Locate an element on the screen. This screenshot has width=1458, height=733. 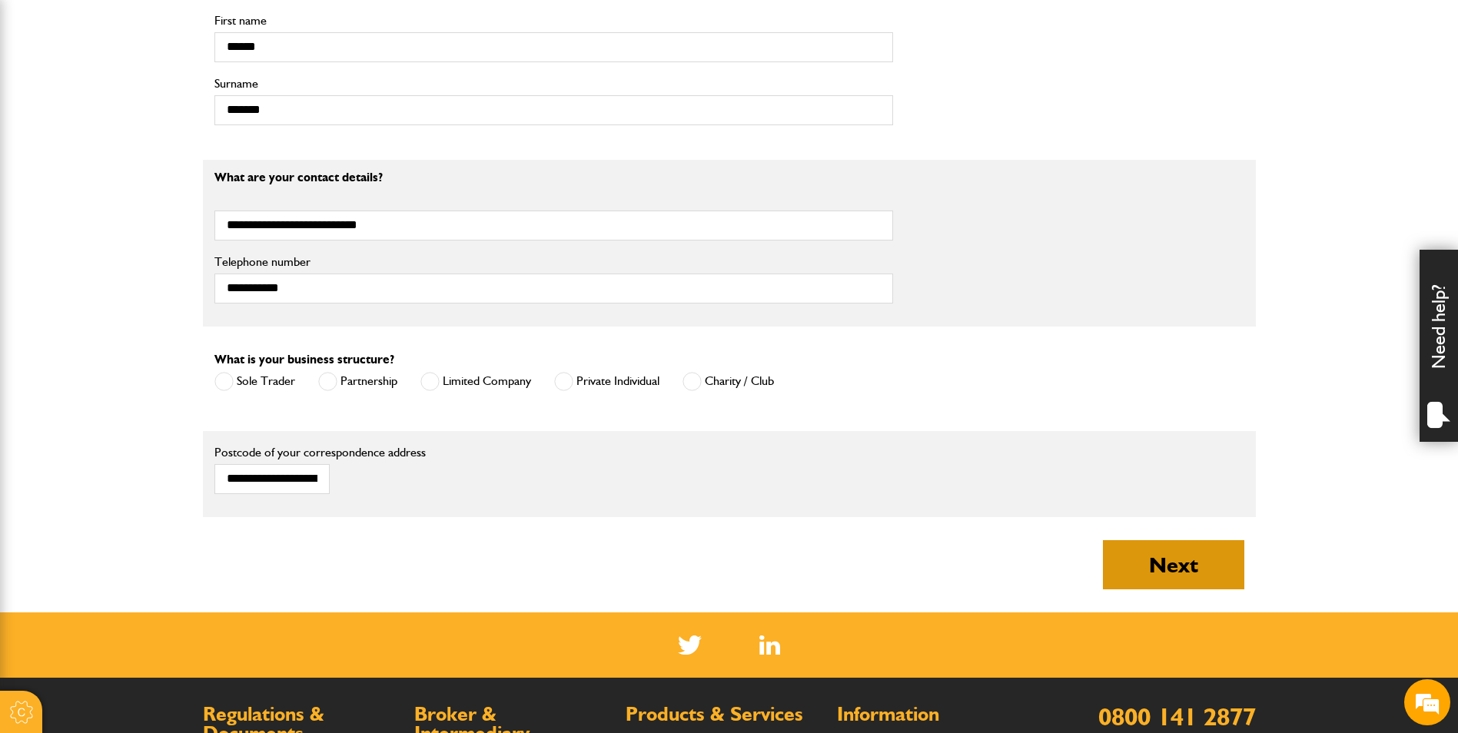
img: d_20077148190_company_1631870298795_20077148190 is located at coordinates (45, 96).